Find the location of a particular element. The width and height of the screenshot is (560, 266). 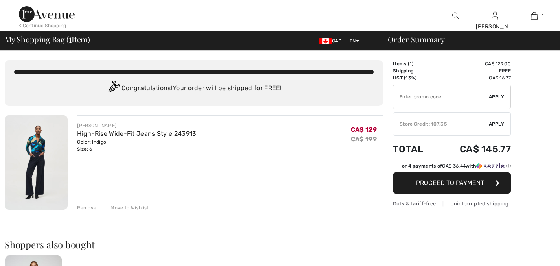

div: Color: Indigo Size: 6 is located at coordinates (137, 146).